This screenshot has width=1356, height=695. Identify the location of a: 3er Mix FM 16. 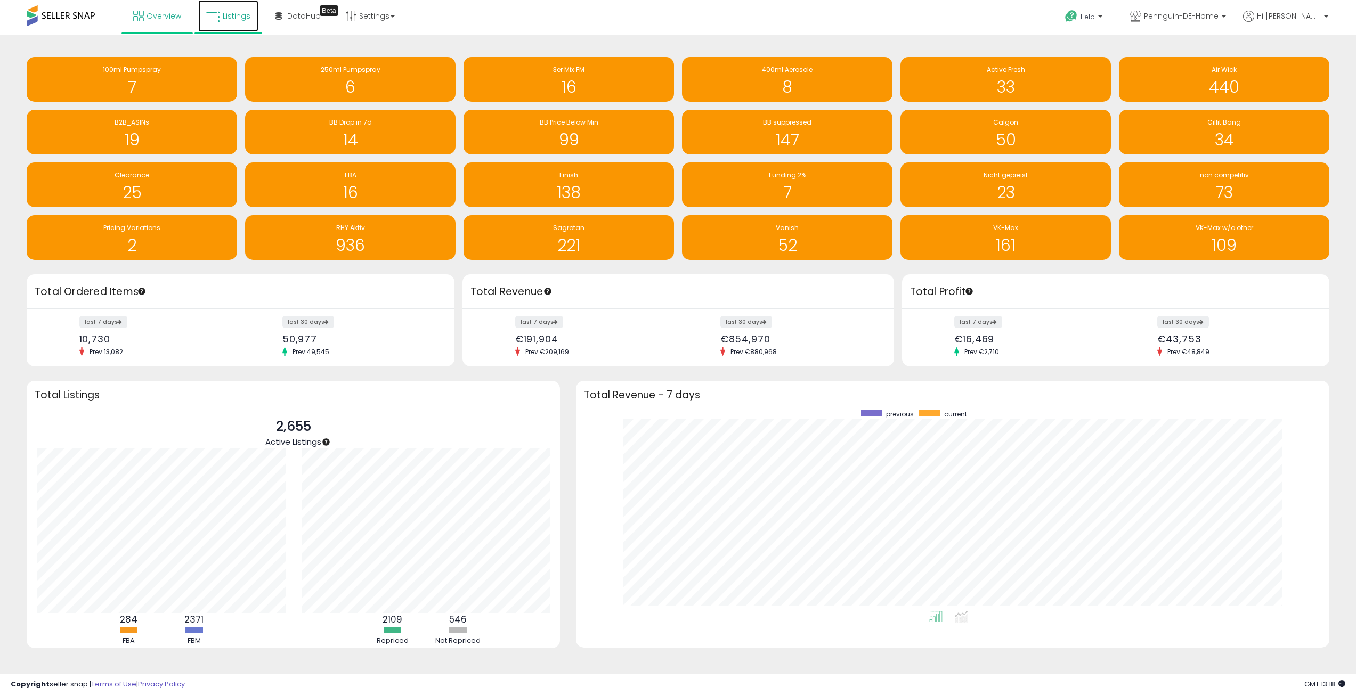
(569, 79).